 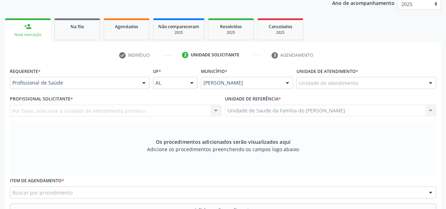 What do you see at coordinates (28, 26) in the screenshot?
I see `div: person_add` at bounding box center [28, 26].